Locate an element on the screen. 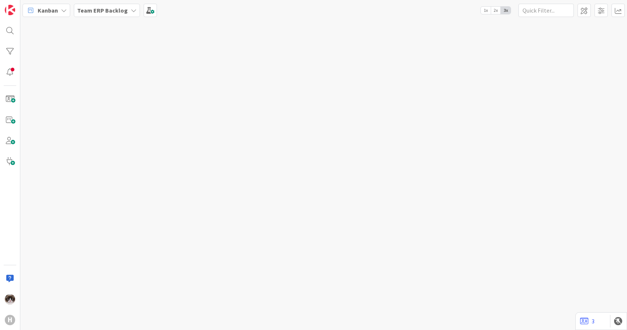  b: Team ERP Backlog is located at coordinates (102, 10).